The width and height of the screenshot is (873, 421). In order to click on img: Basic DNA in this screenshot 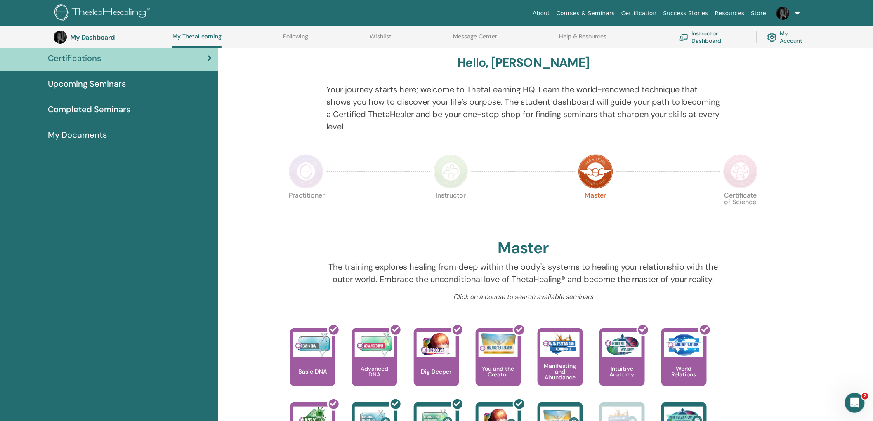, I will do `click(312, 345)`.